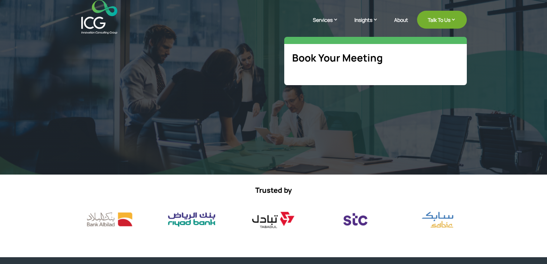 The width and height of the screenshot is (547, 264). I want to click on h5: Book Your Meeting, so click(375, 60).